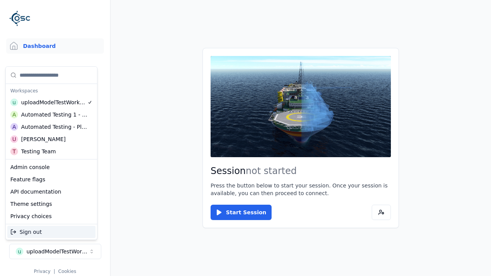  What do you see at coordinates (51, 180) in the screenshot?
I see `div: Feature flags` at bounding box center [51, 180].